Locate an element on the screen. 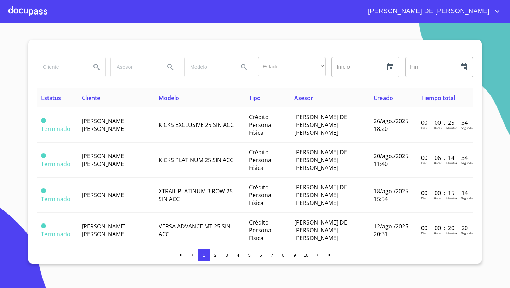 The height and width of the screenshot is (288, 510). button: 3 is located at coordinates (227, 255).